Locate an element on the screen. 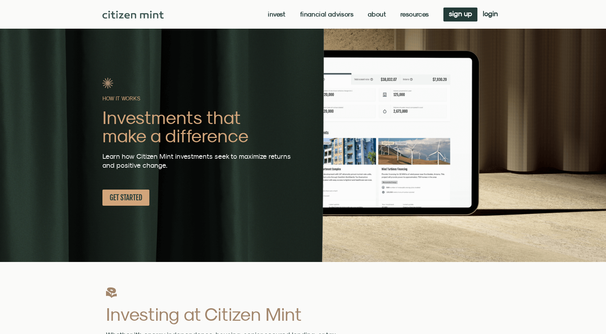  a: Resources is located at coordinates (414, 14).